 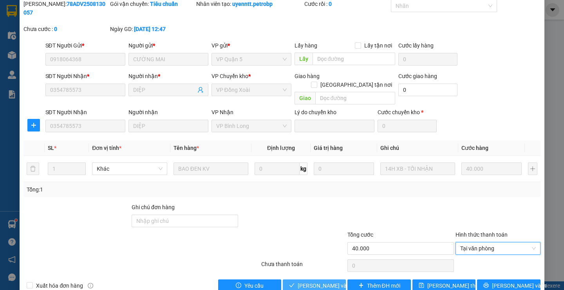 What do you see at coordinates (29, 60) in the screenshot?
I see `li: VP VP Bình Long` at bounding box center [29, 60].